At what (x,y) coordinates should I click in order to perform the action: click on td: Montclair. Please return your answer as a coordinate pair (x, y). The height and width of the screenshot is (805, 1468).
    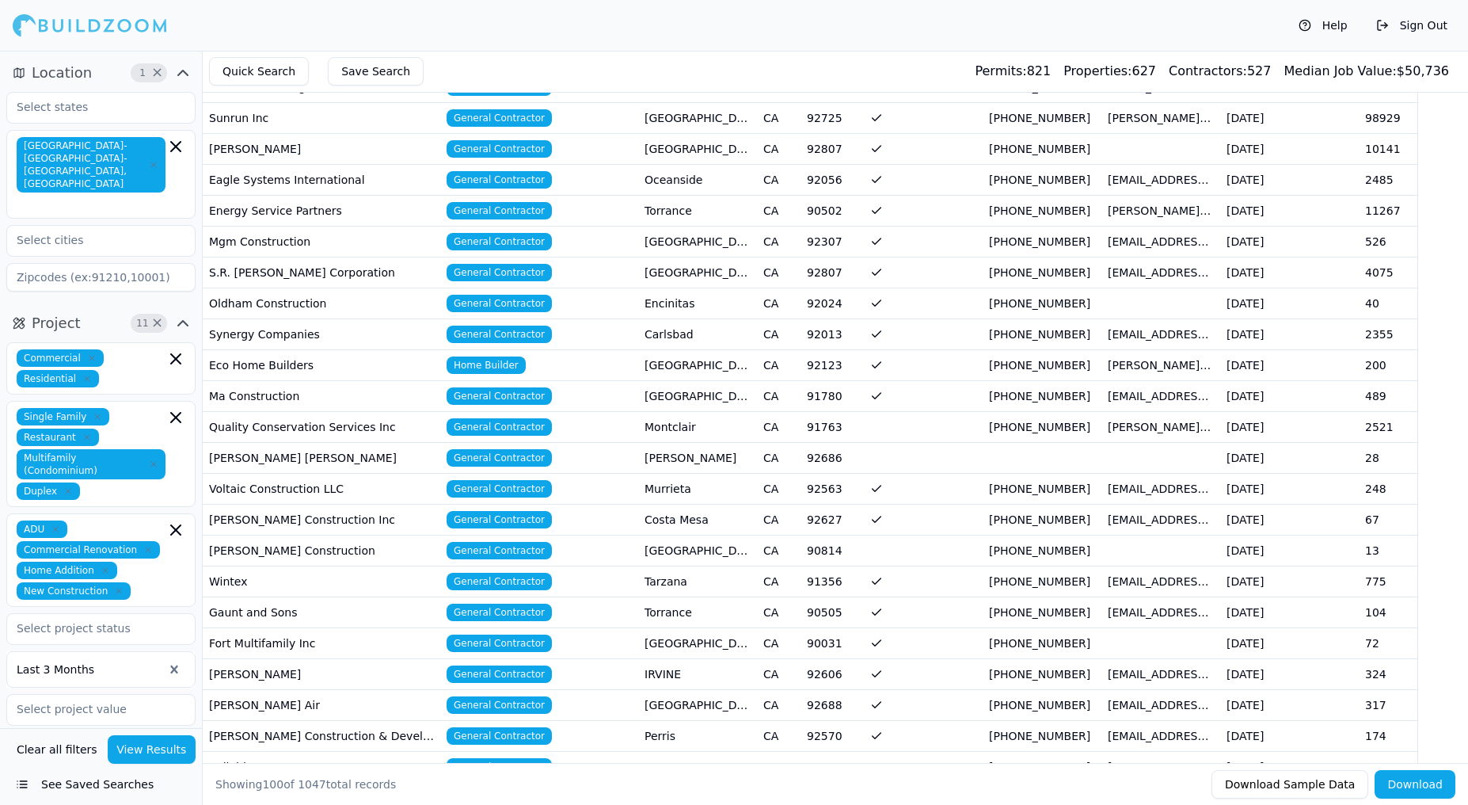
    Looking at the image, I should click on (698, 426).